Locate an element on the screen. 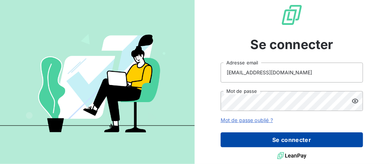 Image resolution: width=389 pixels, height=164 pixels. a: Mot de passe oublié ? is located at coordinates (246, 120).